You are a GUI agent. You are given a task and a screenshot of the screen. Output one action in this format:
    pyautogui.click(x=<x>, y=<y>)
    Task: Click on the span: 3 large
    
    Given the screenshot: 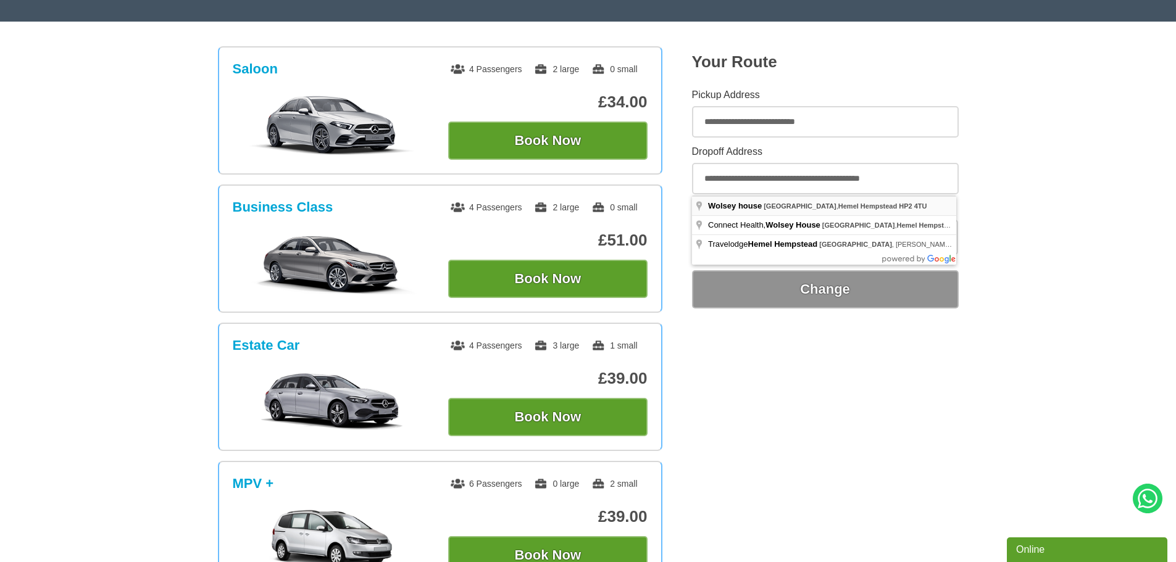 What is the action you would take?
    pyautogui.click(x=556, y=346)
    